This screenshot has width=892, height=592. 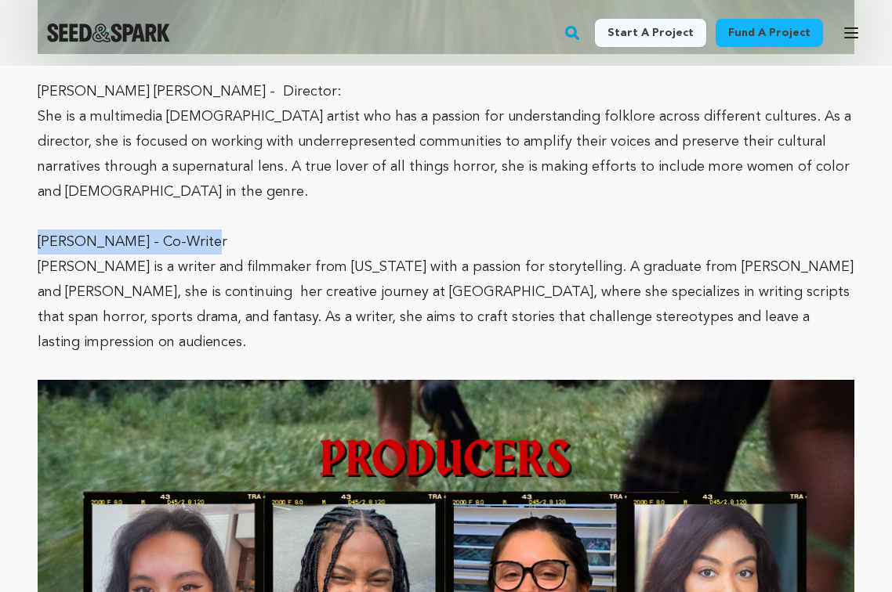 I want to click on a: Fund a project, so click(x=769, y=33).